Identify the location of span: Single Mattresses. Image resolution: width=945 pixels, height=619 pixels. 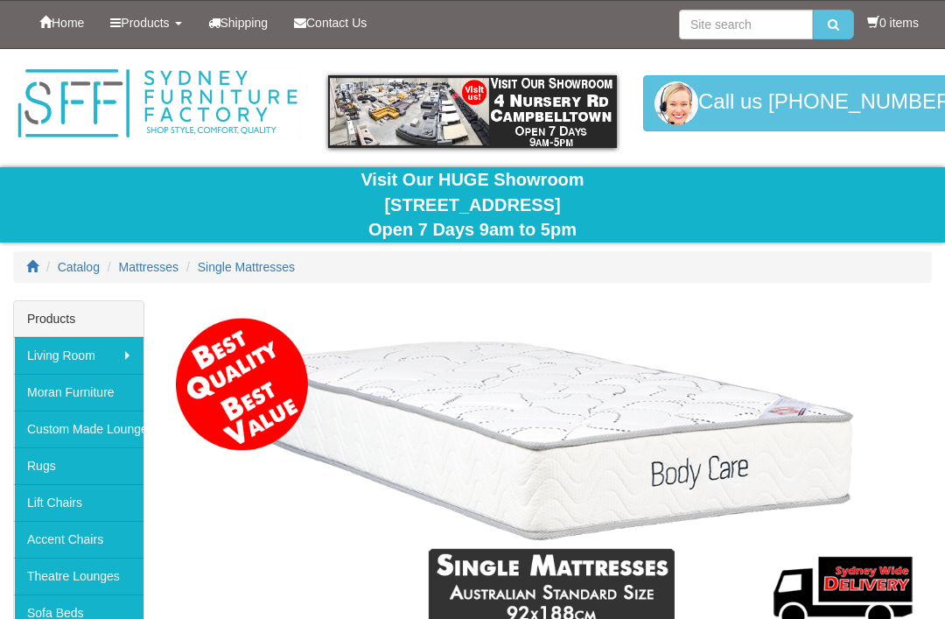
(246, 267).